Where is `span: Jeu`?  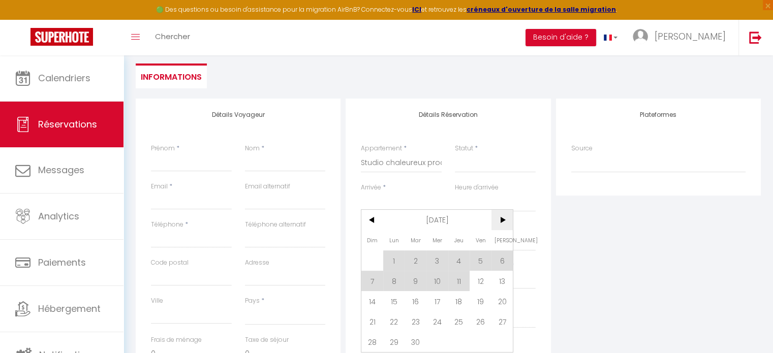 span: Jeu is located at coordinates (459, 240).